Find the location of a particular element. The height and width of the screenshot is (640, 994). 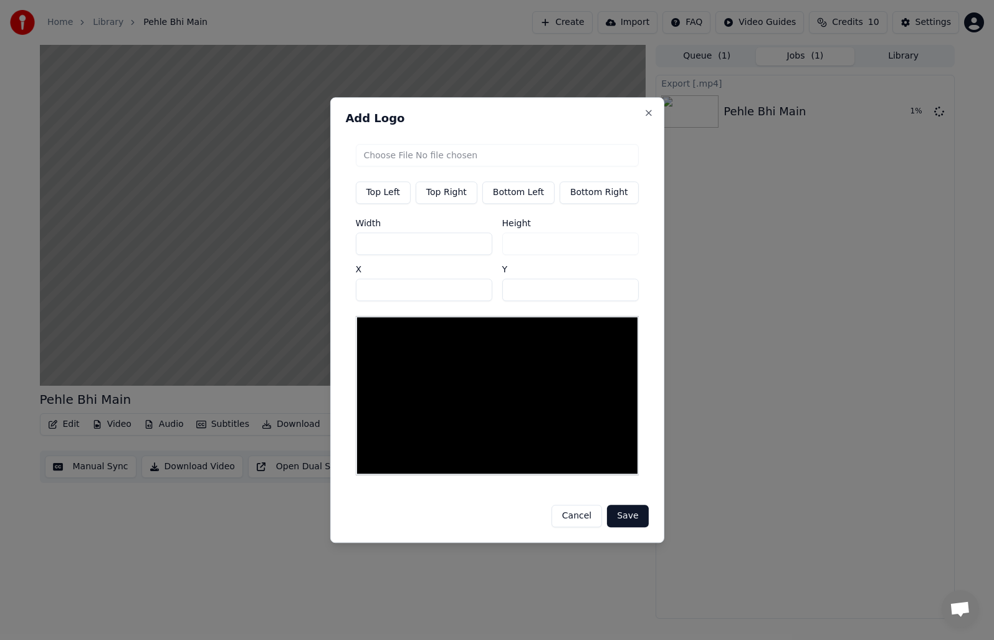

label: Width is located at coordinates (423, 223).